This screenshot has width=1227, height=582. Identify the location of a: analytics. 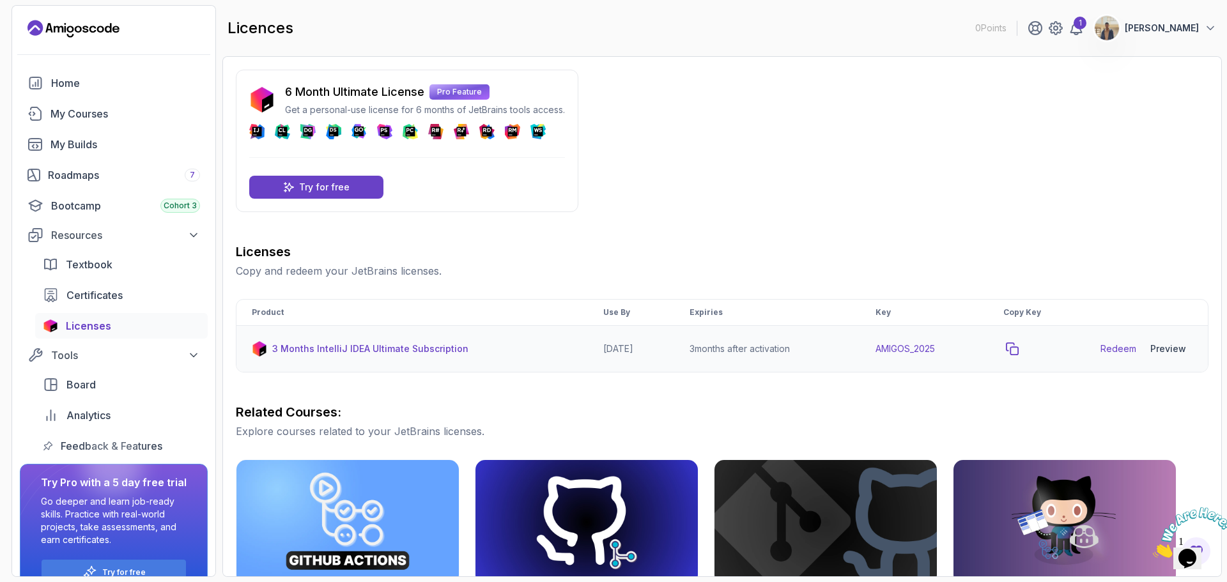
(121, 415).